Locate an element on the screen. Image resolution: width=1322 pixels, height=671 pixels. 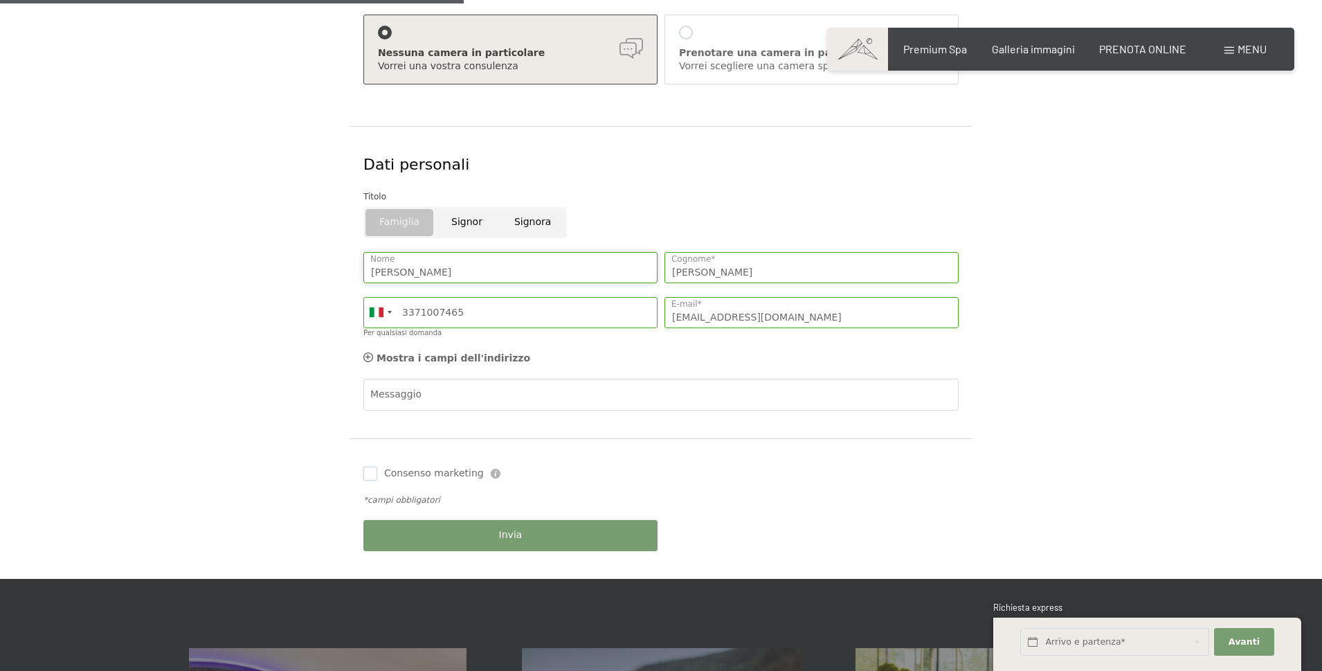
span: Avanti is located at coordinates (1243, 641).